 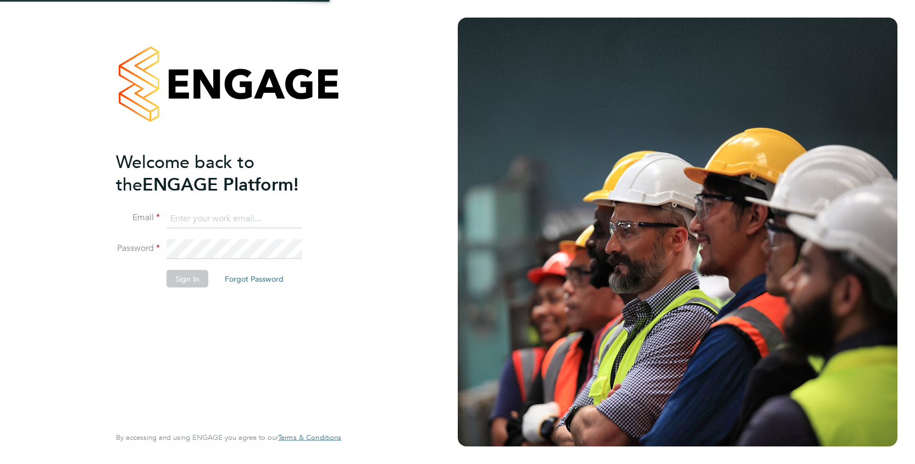 What do you see at coordinates (309, 438) in the screenshot?
I see `a: Terms & Conditions` at bounding box center [309, 438].